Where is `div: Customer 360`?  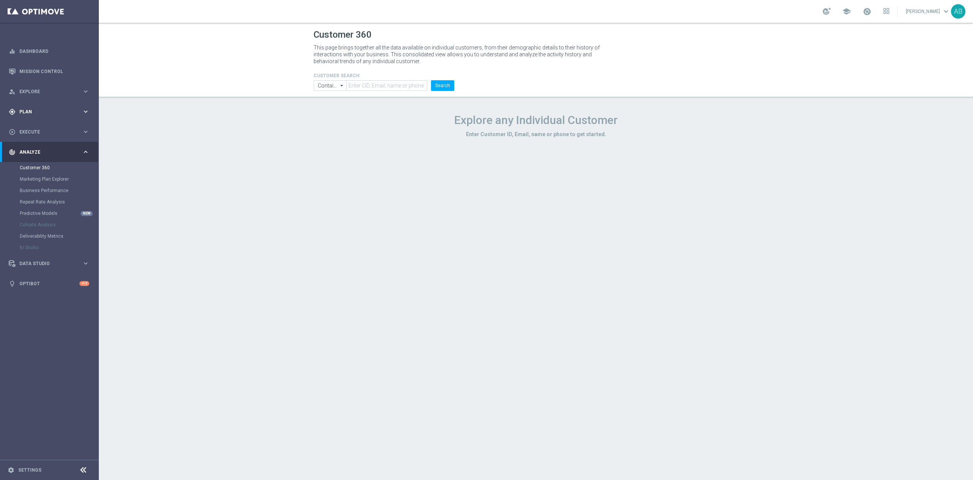
div: Customer 360 is located at coordinates (59, 168).